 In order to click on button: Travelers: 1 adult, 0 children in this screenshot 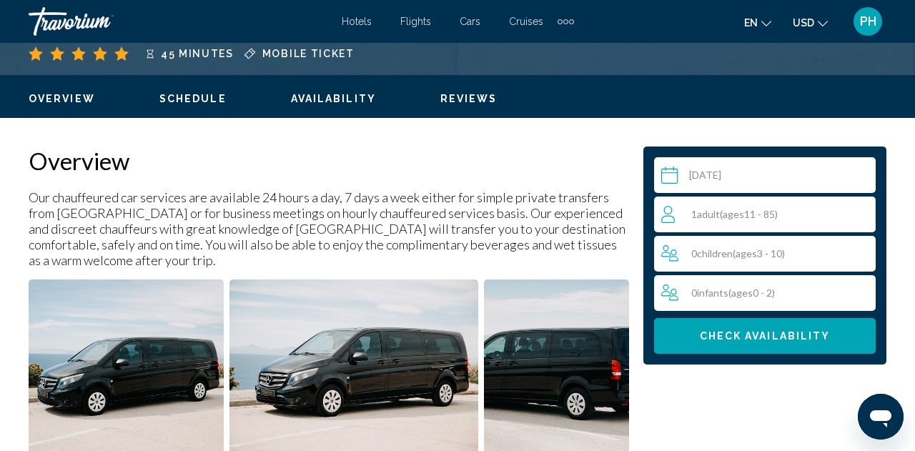, I will do `click(765, 254)`.